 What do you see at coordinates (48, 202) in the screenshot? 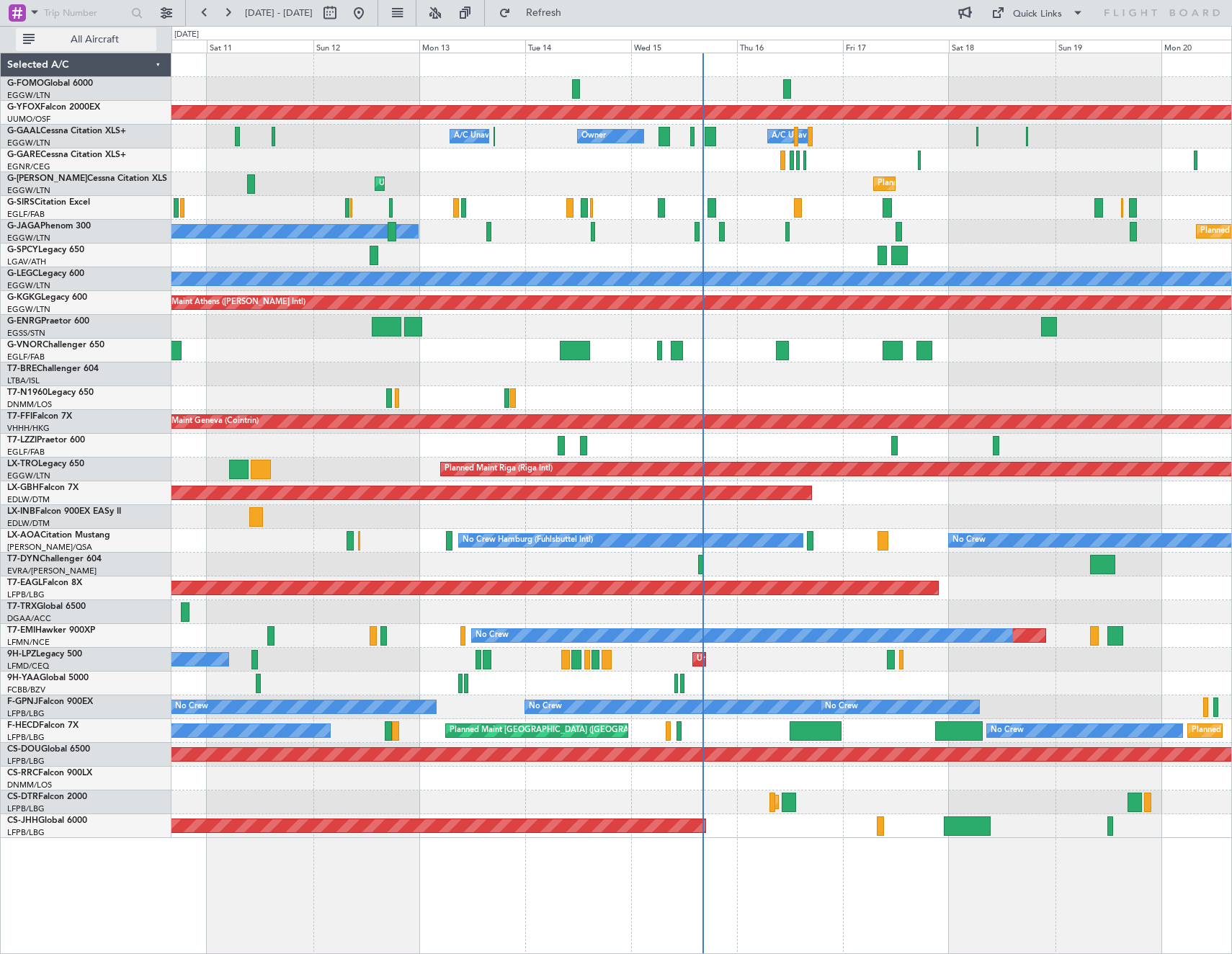
I see `a: G-SIRSCitation Excel` at bounding box center [48, 202].